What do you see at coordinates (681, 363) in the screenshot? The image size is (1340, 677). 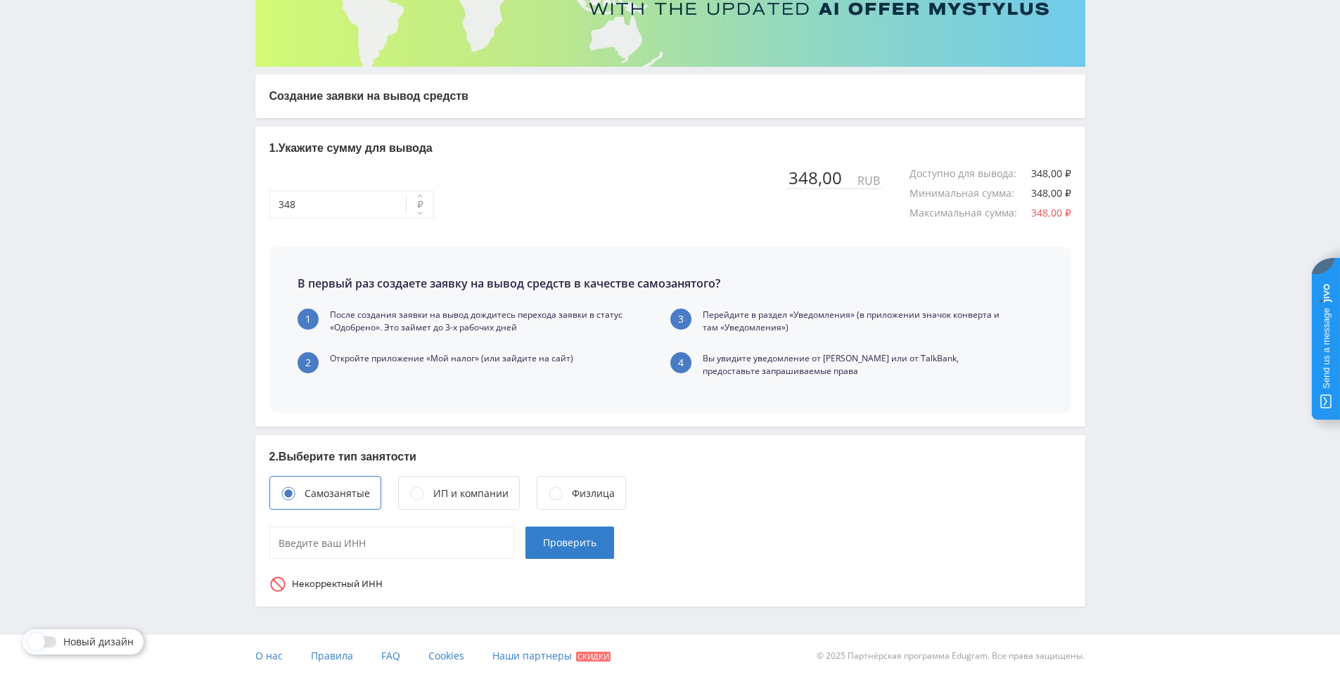 I see `div: 4` at bounding box center [681, 363].